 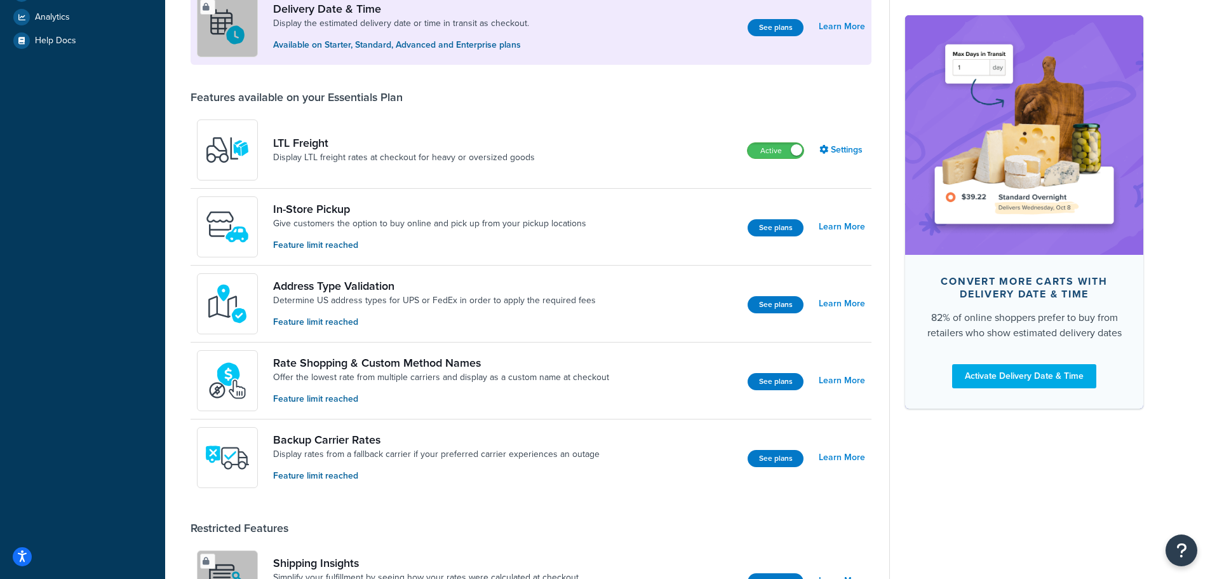 I want to click on img: y79ZsPf0fXUFUhFXDzUgf+ktZg5F2+ohG75+v3d2s1D9TjoU8PiyCIluIjV41seZevKCRuEjTPPOKHJsQcmKCXGdfprl3L4q7..., so click(x=227, y=150).